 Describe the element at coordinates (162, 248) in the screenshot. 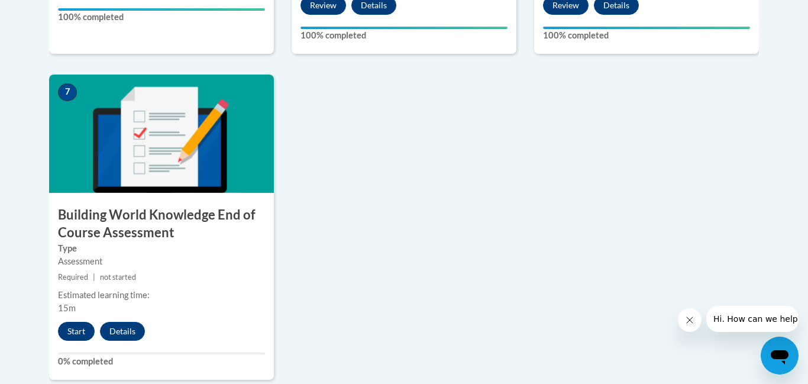

I see `label: Type` at that location.